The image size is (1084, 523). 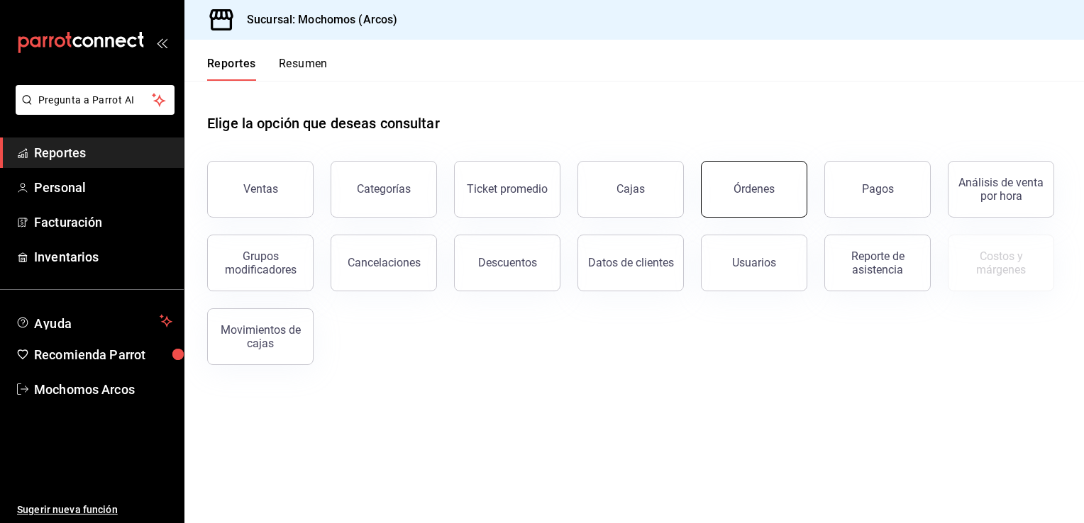 What do you see at coordinates (95, 100) in the screenshot?
I see `span: Pregunta a Parrot AI` at bounding box center [95, 100].